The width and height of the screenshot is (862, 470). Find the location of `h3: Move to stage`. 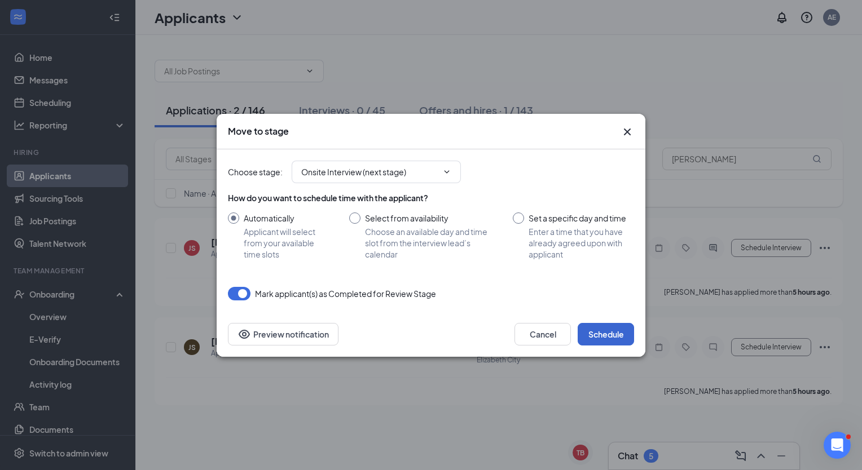

h3: Move to stage is located at coordinates (258, 131).